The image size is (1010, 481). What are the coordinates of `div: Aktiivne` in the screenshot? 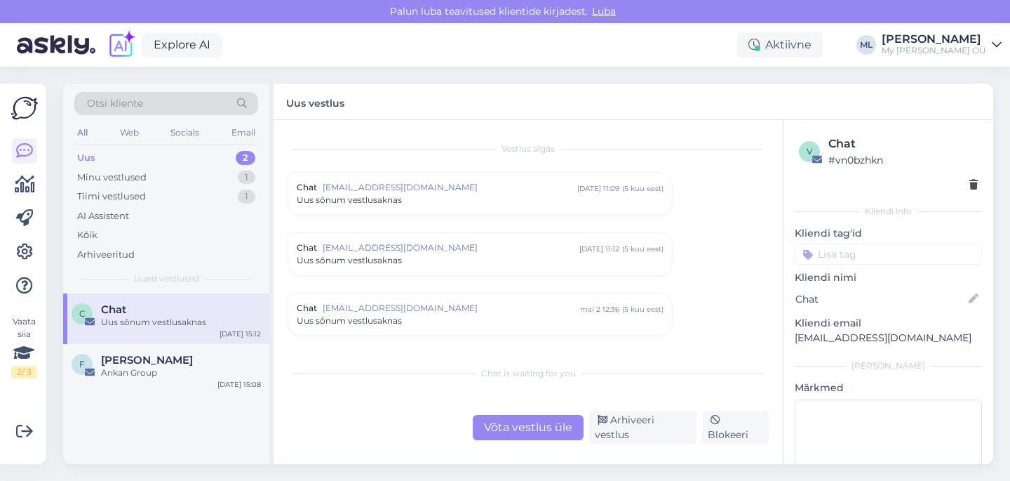 It's located at (780, 45).